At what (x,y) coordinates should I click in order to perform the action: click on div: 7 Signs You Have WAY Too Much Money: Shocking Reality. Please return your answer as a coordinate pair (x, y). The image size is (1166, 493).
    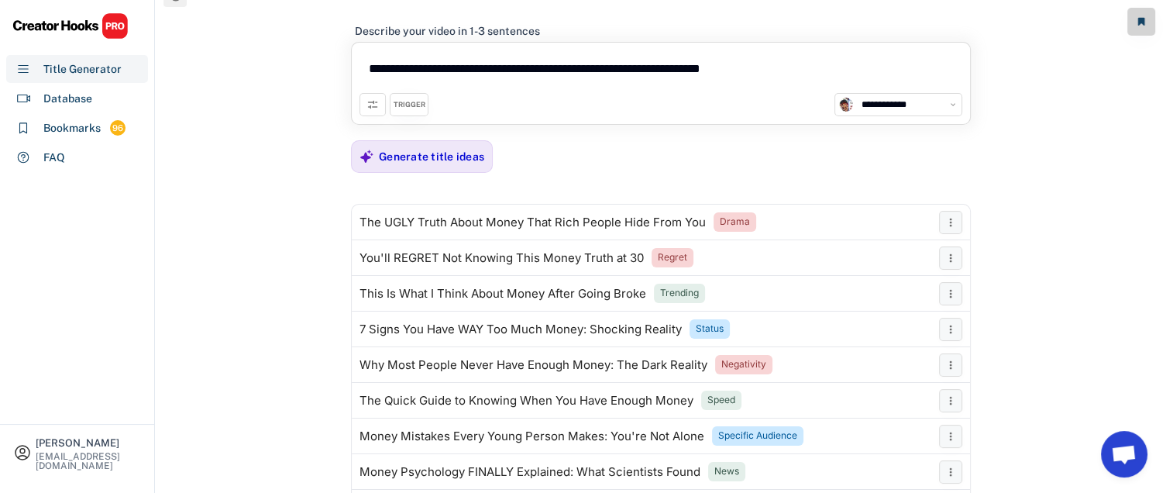
    Looking at the image, I should click on (521, 329).